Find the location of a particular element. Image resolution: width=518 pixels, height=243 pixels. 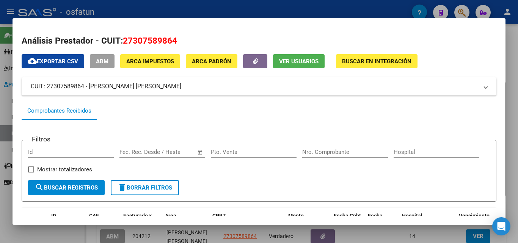

span: ARCA Impuestos is located at coordinates (150, 61).